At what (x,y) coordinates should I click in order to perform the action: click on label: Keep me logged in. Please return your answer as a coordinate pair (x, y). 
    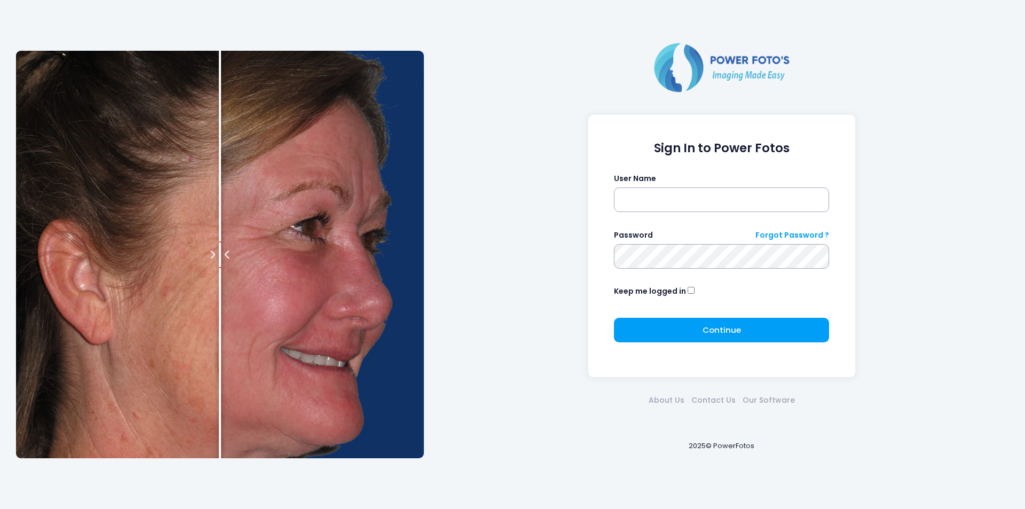
    Looking at the image, I should click on (650, 291).